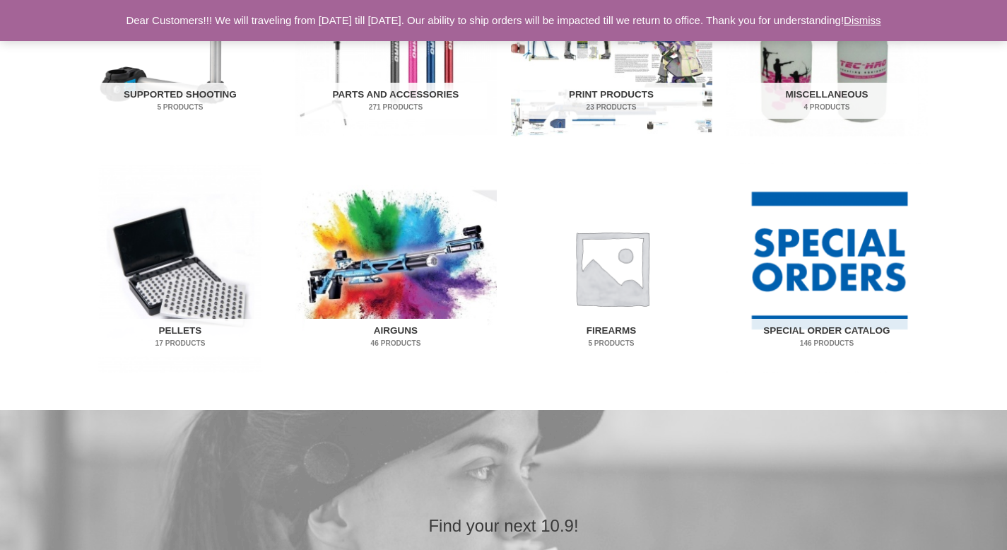 This screenshot has height=550, width=1007. I want to click on mark: 17 Products, so click(180, 343).